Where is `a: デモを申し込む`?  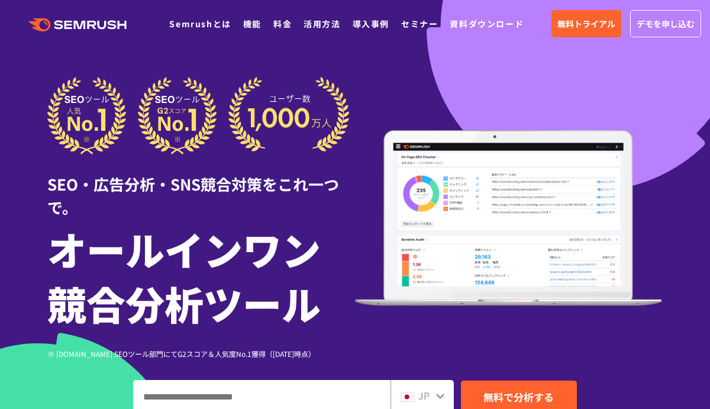
a: デモを申し込む is located at coordinates (666, 24).